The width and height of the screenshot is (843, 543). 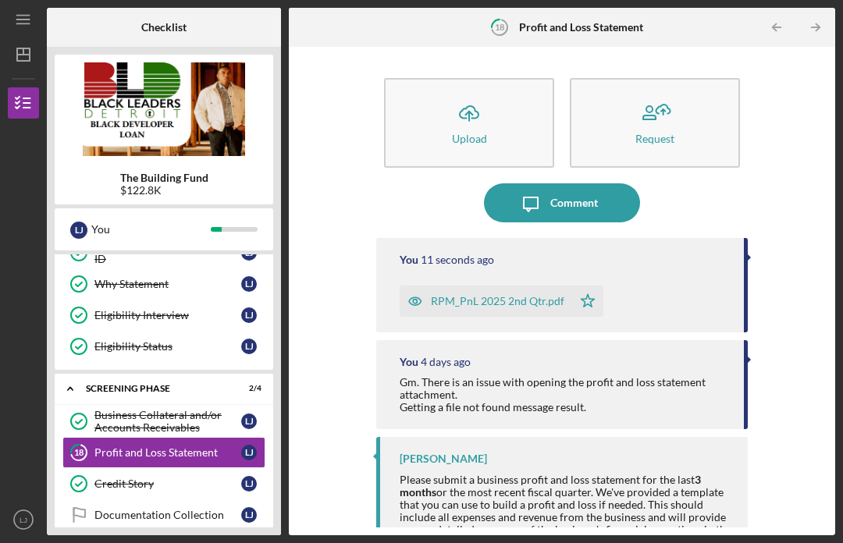 What do you see at coordinates (168, 422) in the screenshot?
I see `div: Business Collateral and/or Accounts Receivables` at bounding box center [168, 422].